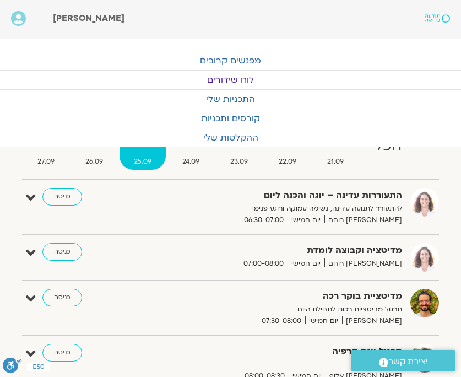 This screenshot has width=461, height=377. I want to click on a: ג23.09, so click(239, 148).